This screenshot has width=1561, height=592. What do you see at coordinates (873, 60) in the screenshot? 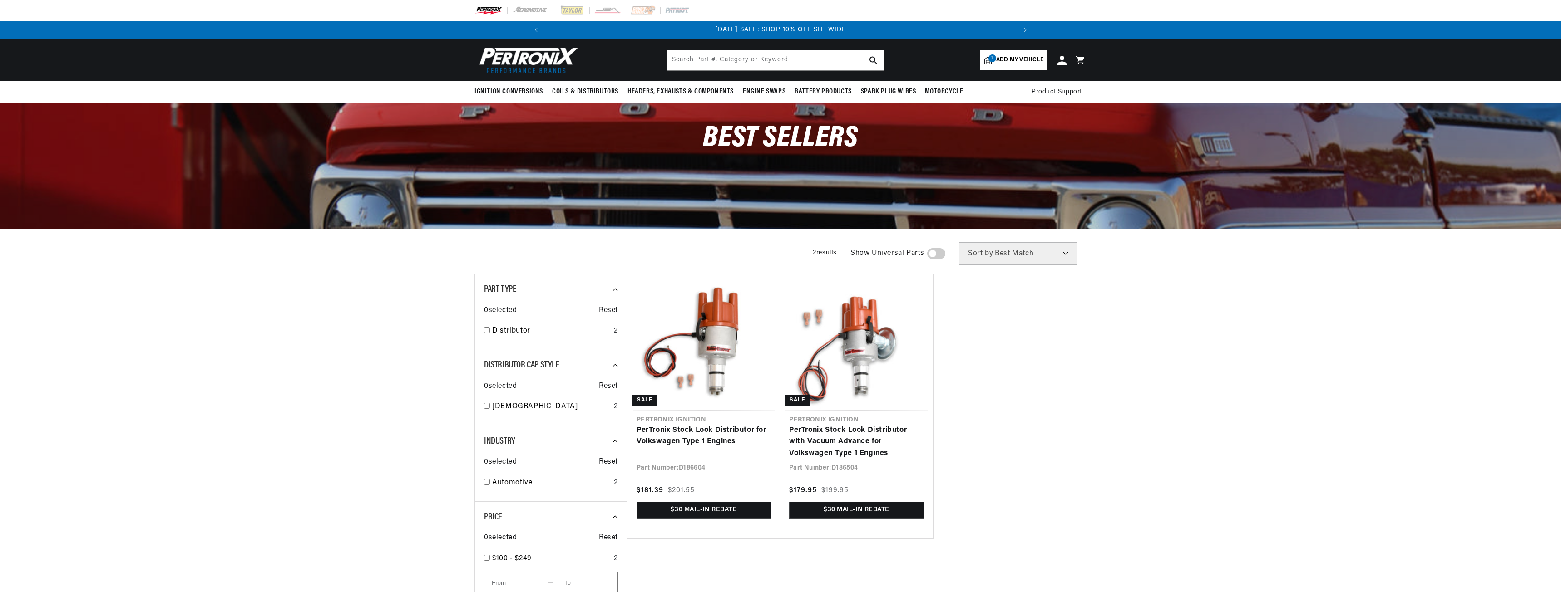
I see `button: search button` at bounding box center [873, 60].